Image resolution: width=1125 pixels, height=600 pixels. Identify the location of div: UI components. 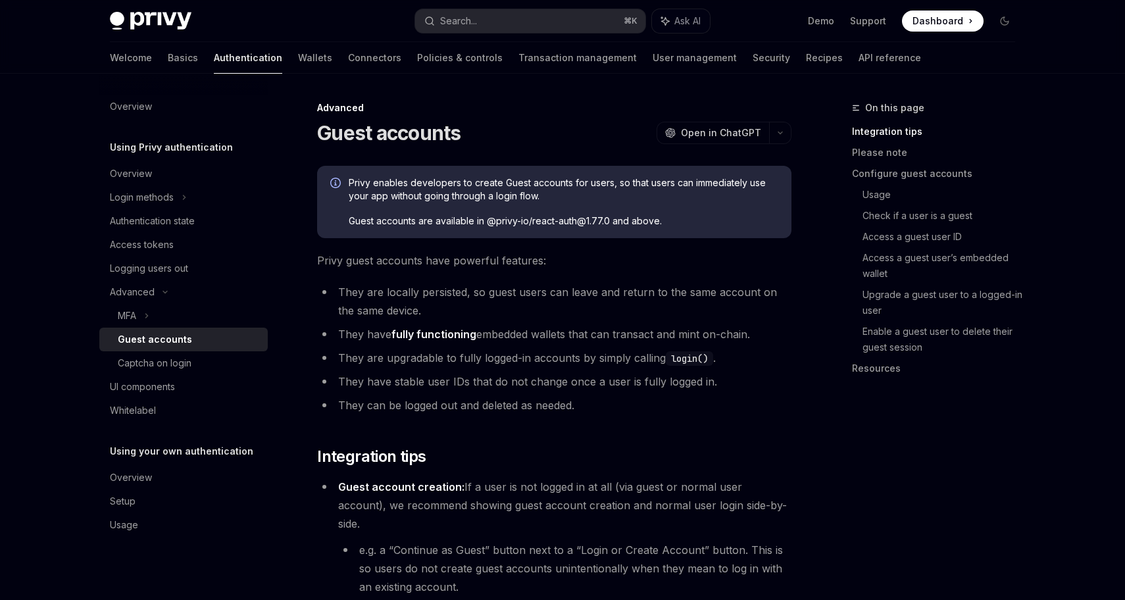
(142, 387).